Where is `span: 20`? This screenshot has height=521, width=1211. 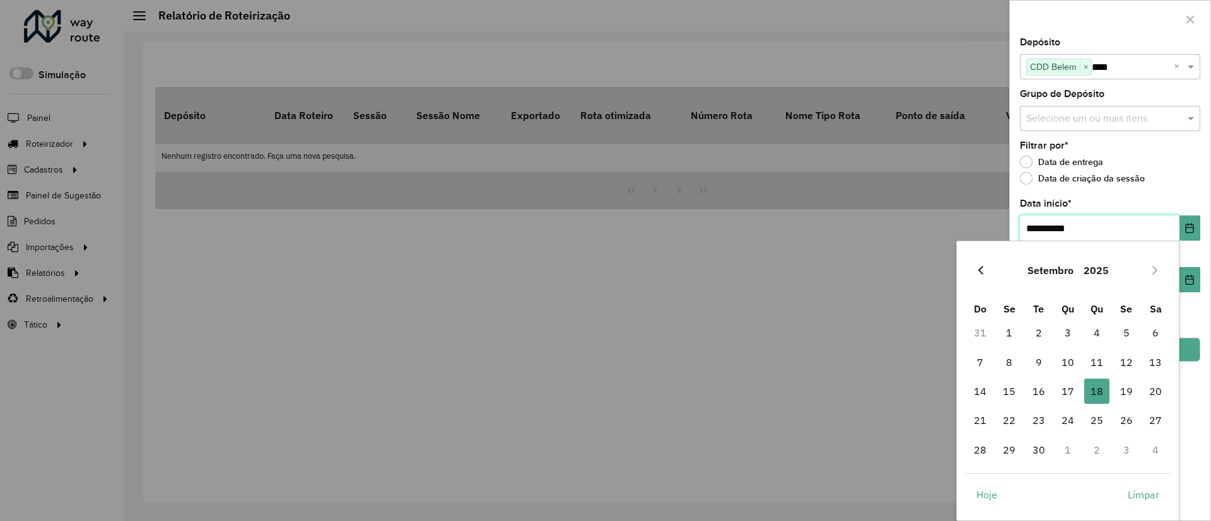
span: 20 is located at coordinates (1155, 392).